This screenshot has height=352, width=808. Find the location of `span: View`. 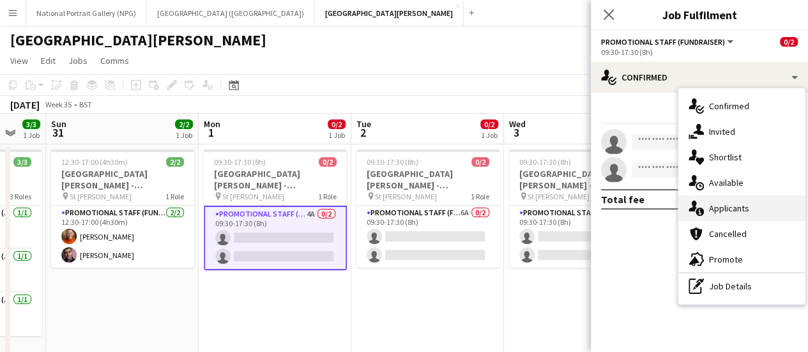

span: View is located at coordinates (19, 61).